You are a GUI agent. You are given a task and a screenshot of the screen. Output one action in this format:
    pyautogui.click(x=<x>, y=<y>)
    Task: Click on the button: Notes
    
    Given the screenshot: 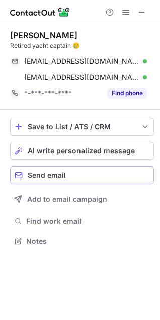 What is the action you would take?
    pyautogui.click(x=82, y=242)
    